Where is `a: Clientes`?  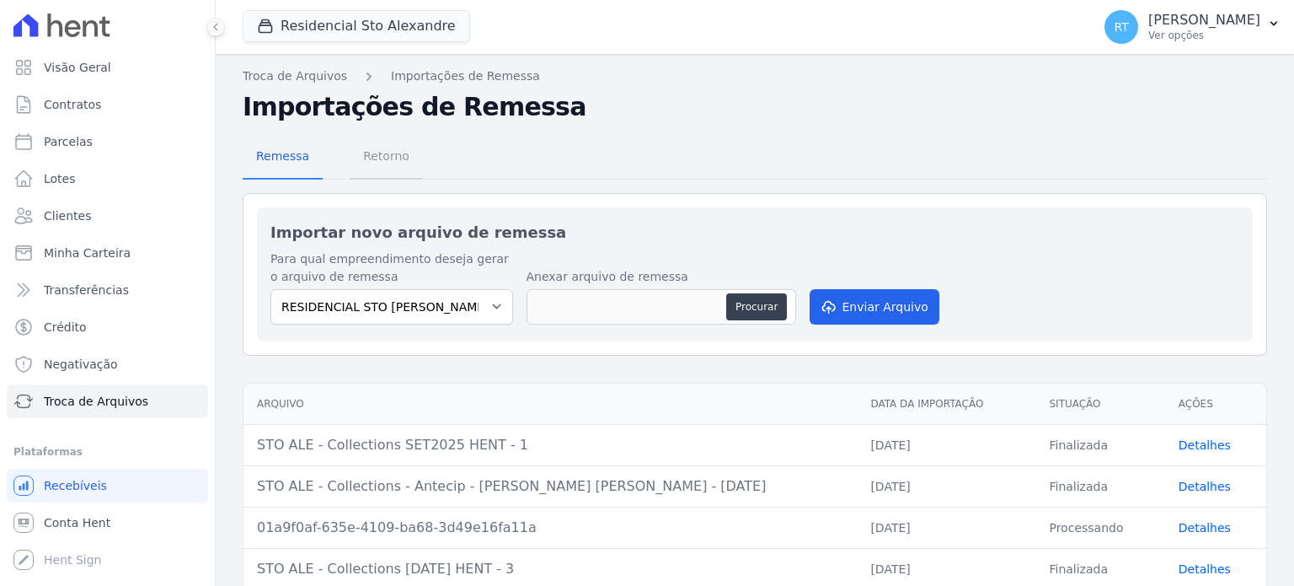
a: Clientes is located at coordinates (107, 216).